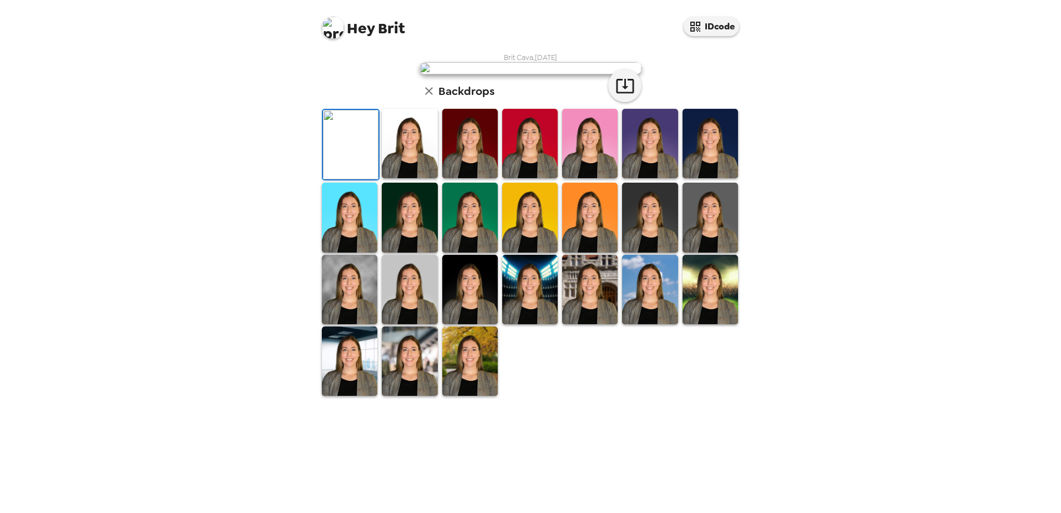  I want to click on span: Hey, so click(361, 28).